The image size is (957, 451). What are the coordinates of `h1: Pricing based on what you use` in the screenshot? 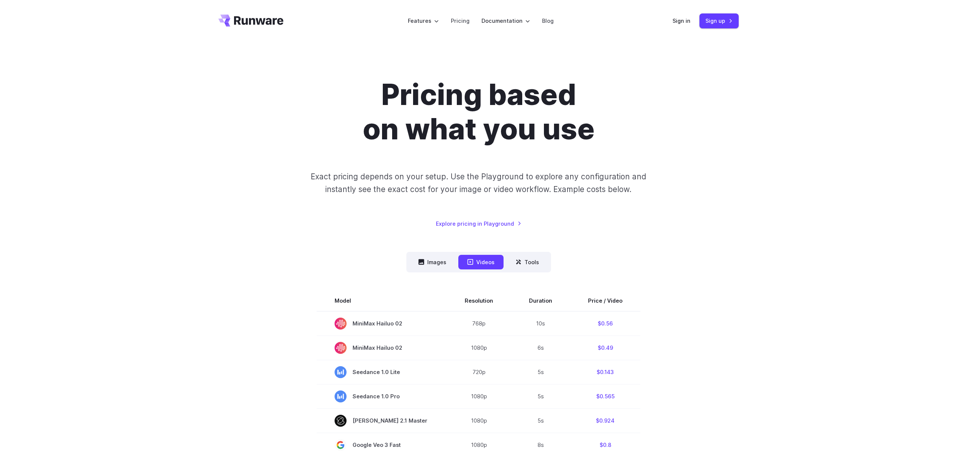 It's located at (479, 112).